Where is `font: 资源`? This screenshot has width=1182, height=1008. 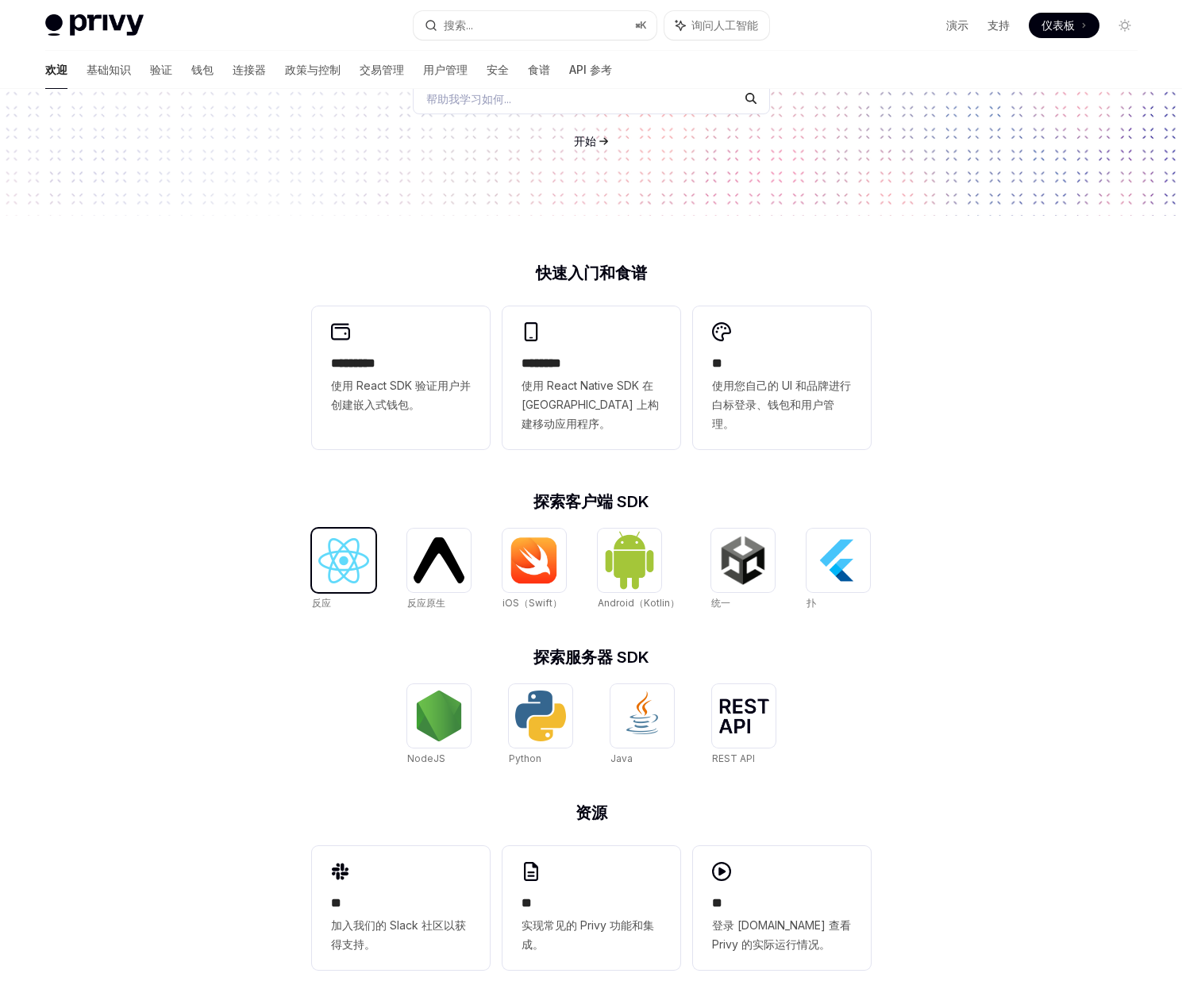 font: 资源 is located at coordinates (591, 813).